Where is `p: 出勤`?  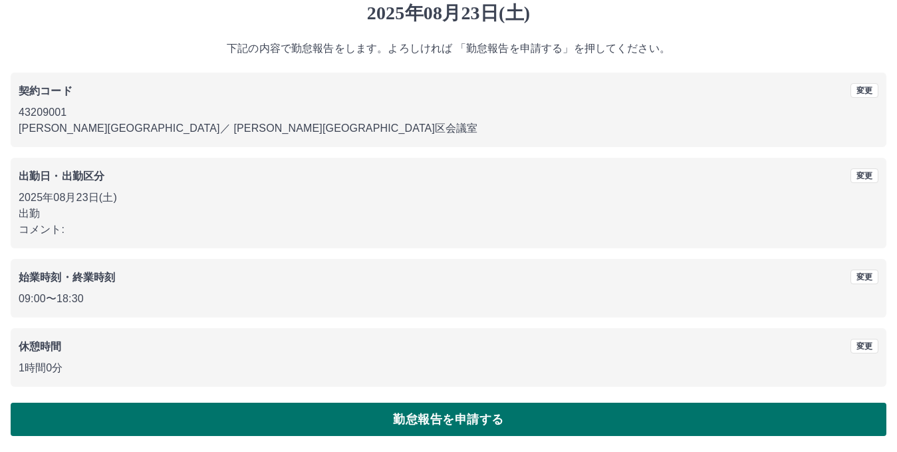
p: 出勤 is located at coordinates (448, 213).